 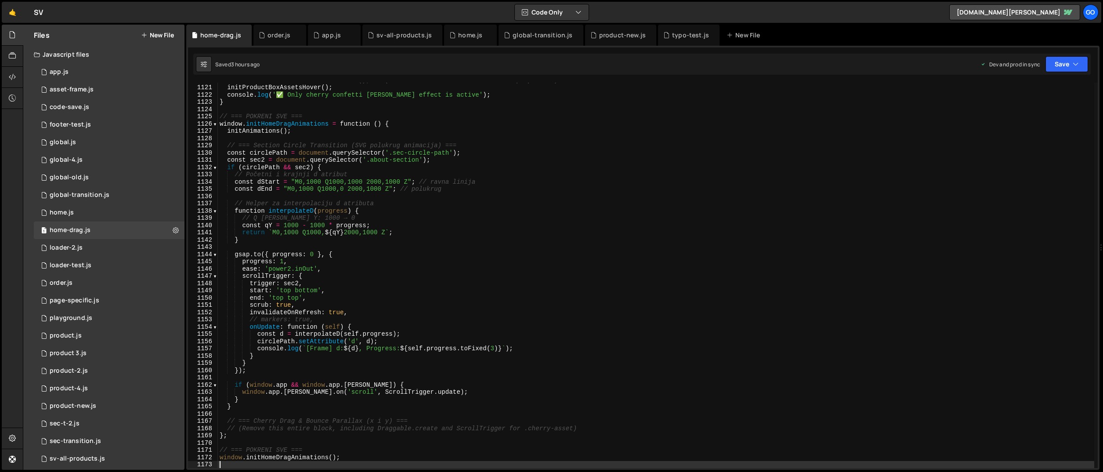 I want to click on div: 1150, so click(x=203, y=298).